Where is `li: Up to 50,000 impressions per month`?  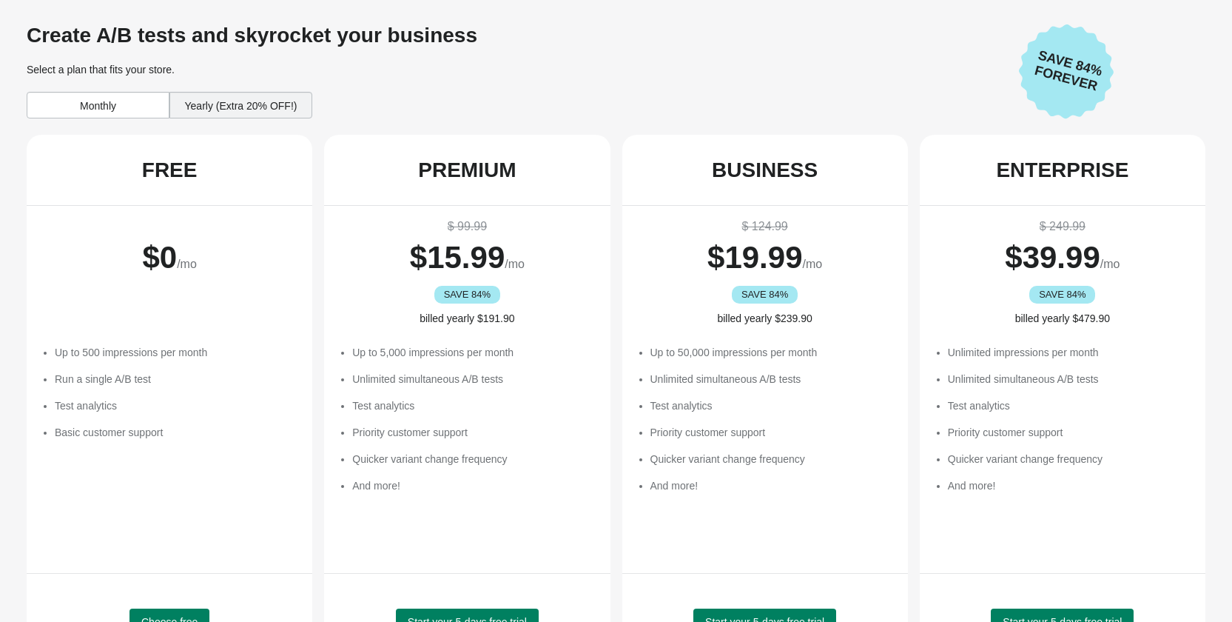 li: Up to 50,000 impressions per month is located at coordinates (772, 352).